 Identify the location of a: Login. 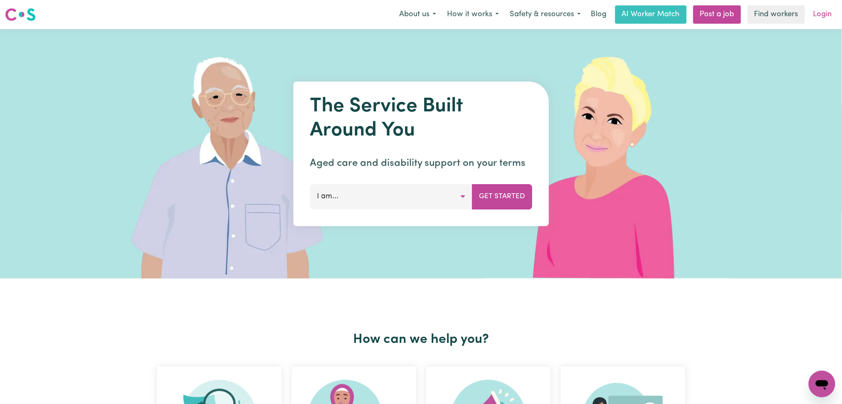
(822, 15).